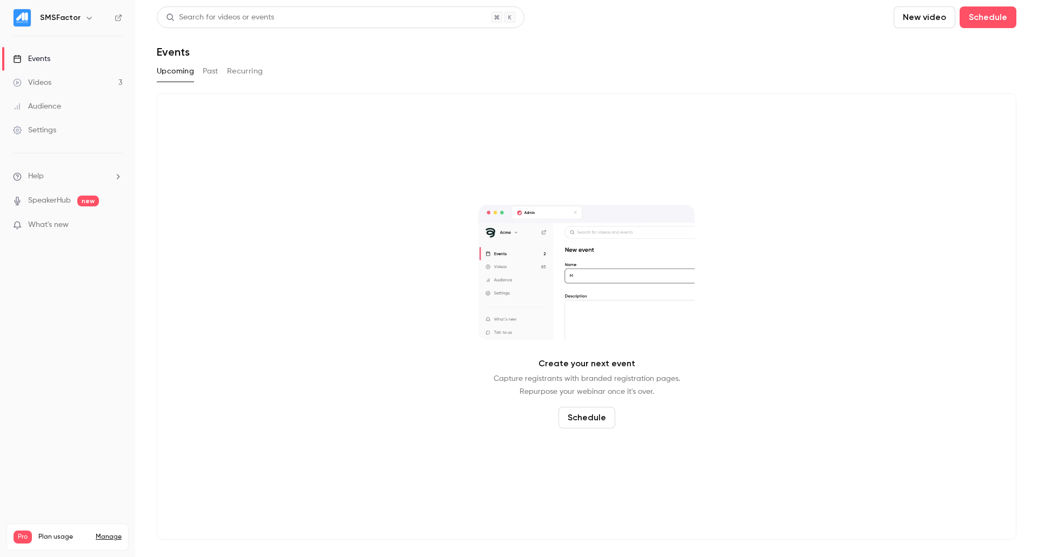 The width and height of the screenshot is (1038, 557). Describe the element at coordinates (32, 83) in the screenshot. I see `div: Videos` at that location.